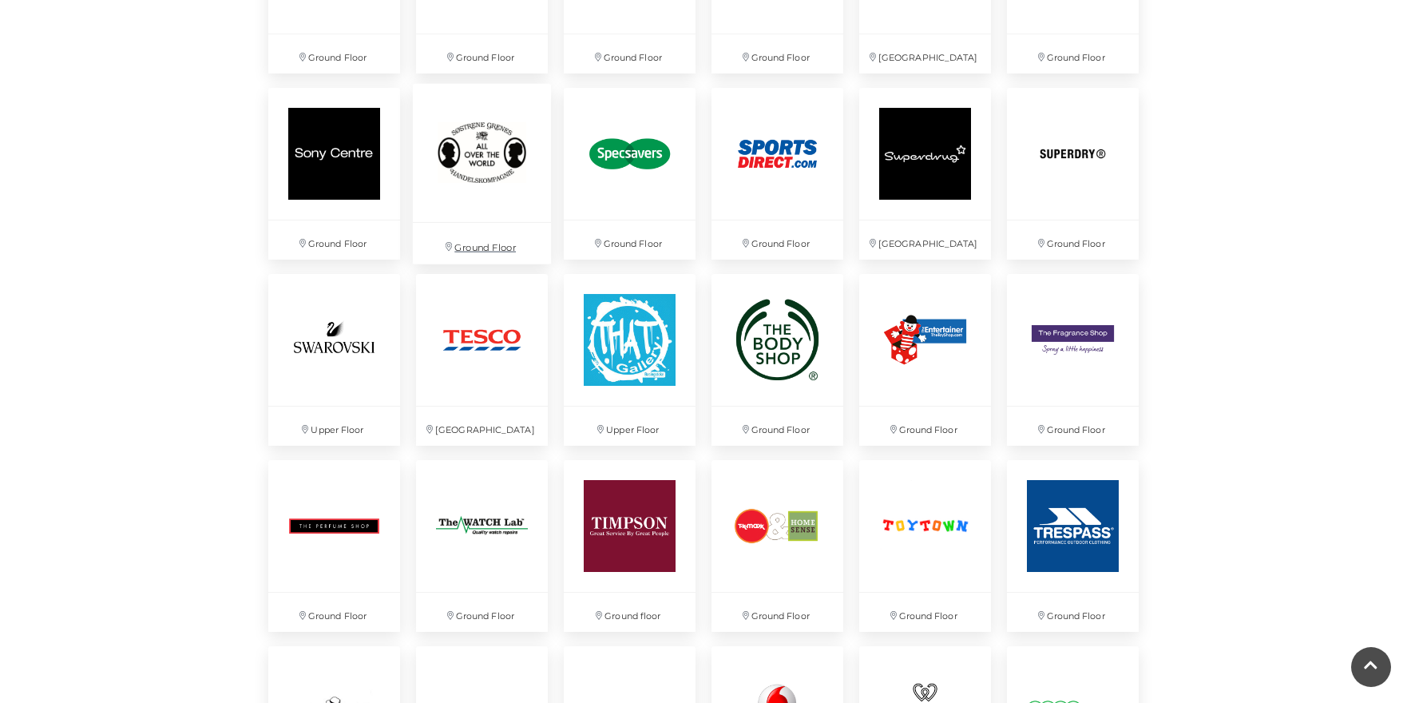 The image size is (1407, 703). Describe the element at coordinates (629, 339) in the screenshot. I see `img: That Gallery at Festival Place` at that location.